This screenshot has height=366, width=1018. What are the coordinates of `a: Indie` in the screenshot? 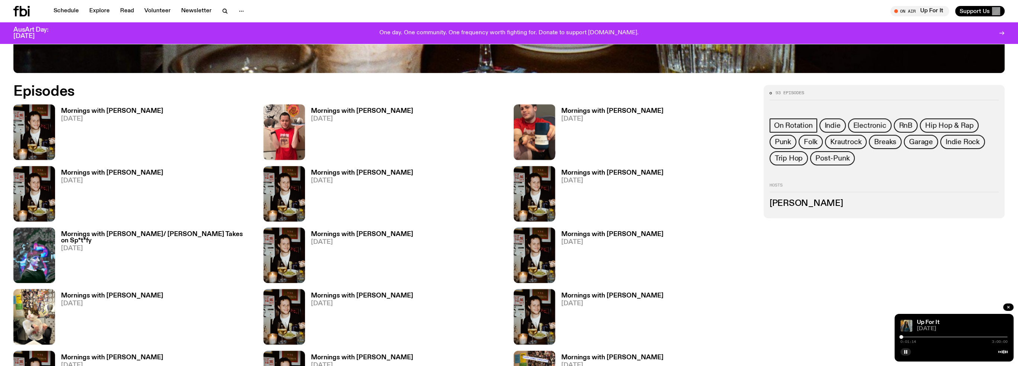 It's located at (833, 125).